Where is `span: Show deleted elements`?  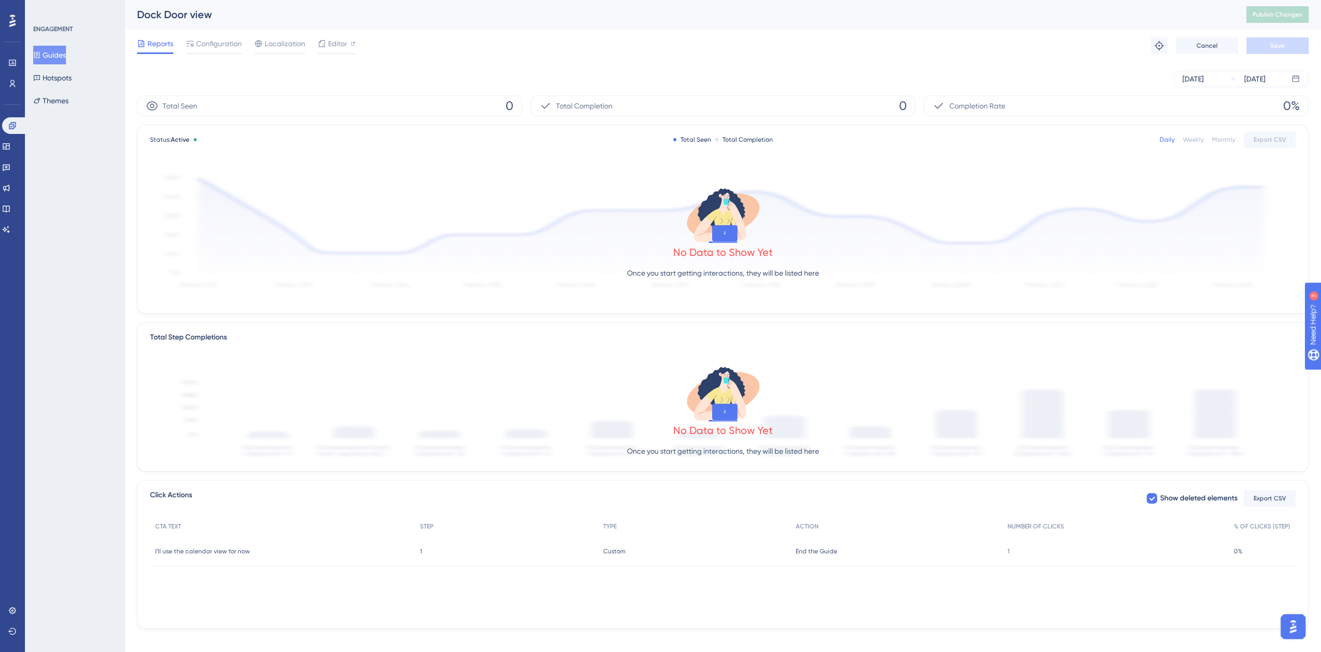
span: Show deleted elements is located at coordinates (1198, 498).